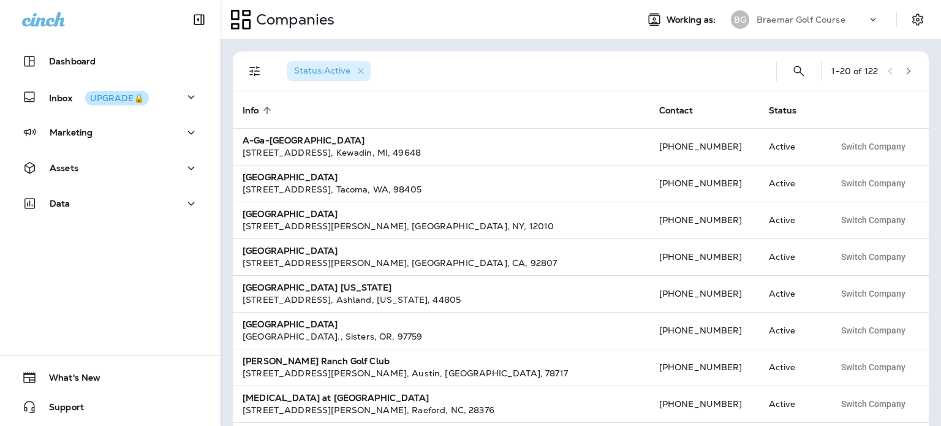 The width and height of the screenshot is (941, 426). I want to click on button: Support, so click(110, 407).